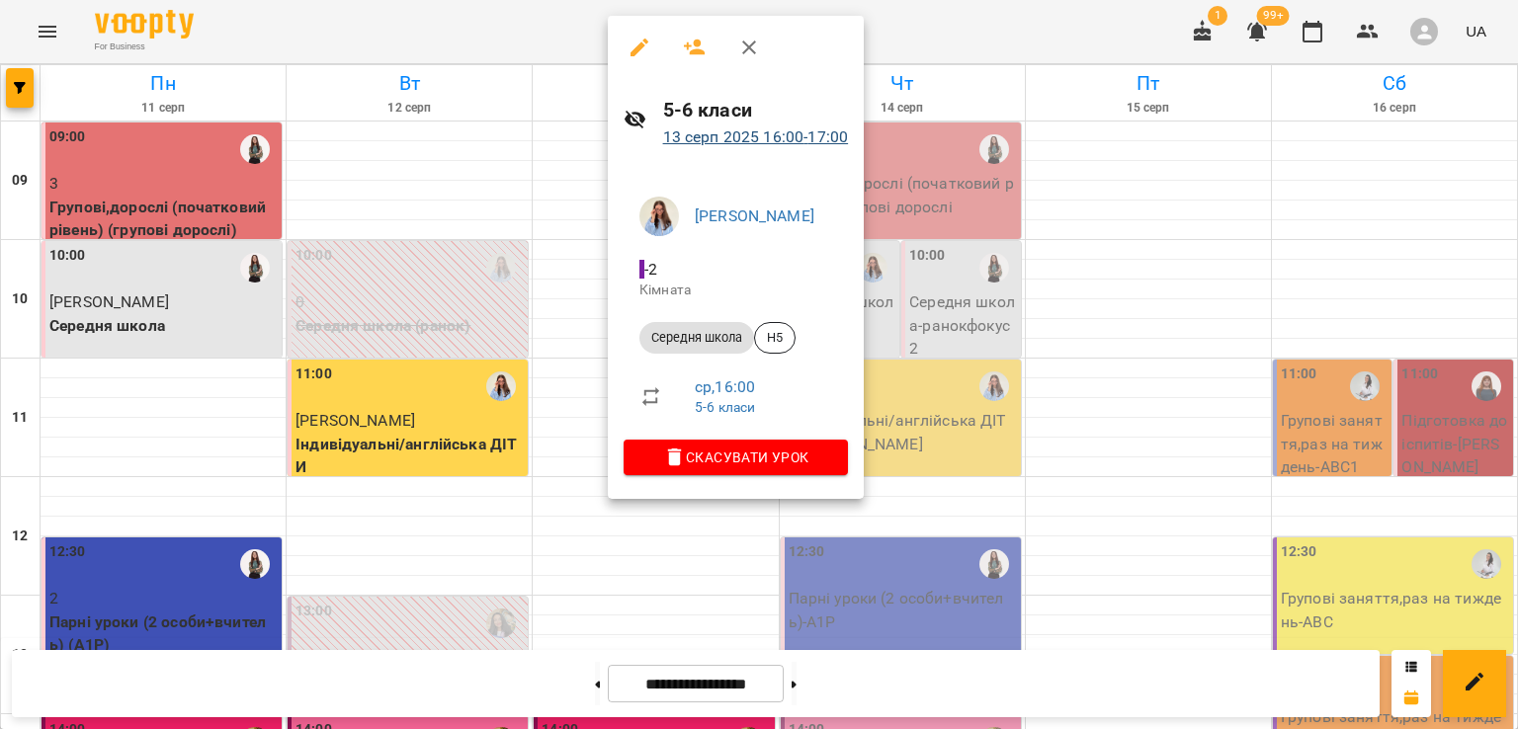 Image resolution: width=1518 pixels, height=729 pixels. What do you see at coordinates (756, 136) in the screenshot?
I see `a: 13 серп 2025 16:00-17:00` at bounding box center [756, 136].